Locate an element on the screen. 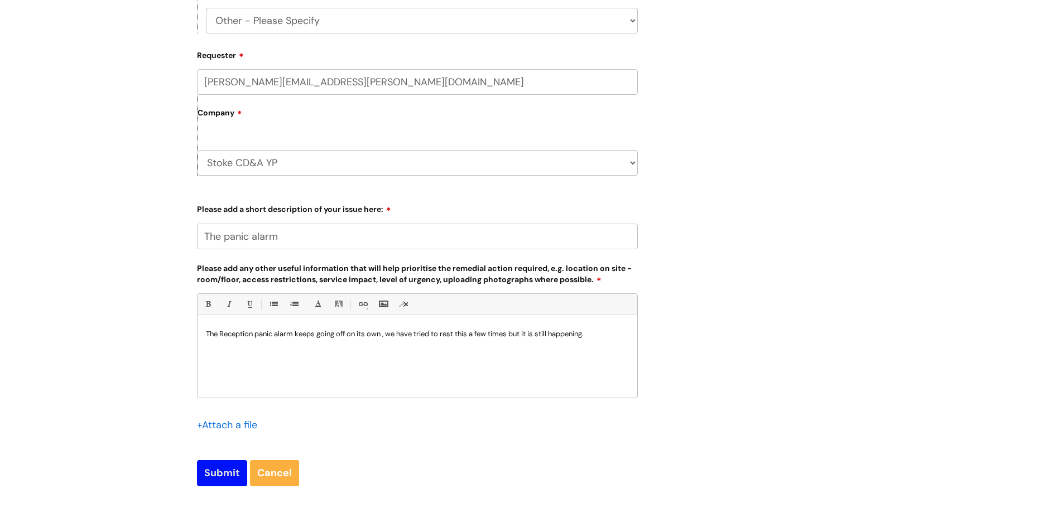  label: Please add a short description of your issue here: is located at coordinates (417, 208).